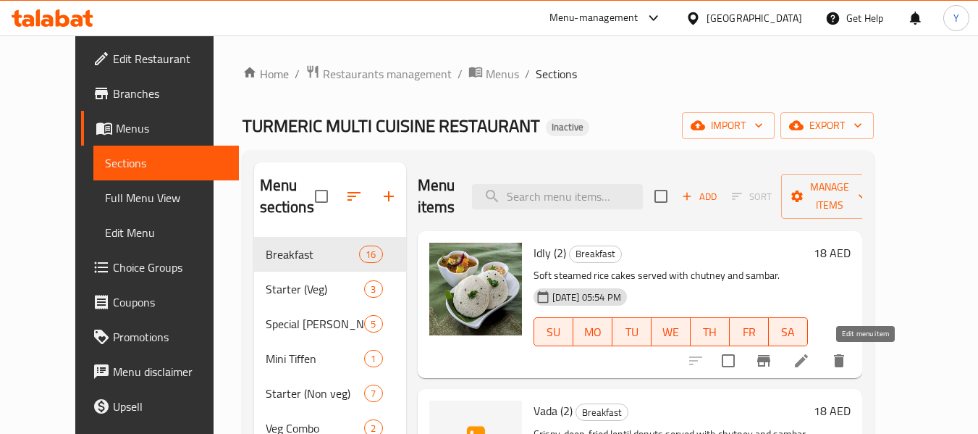 This screenshot has height=434, width=978. Describe the element at coordinates (160, 337) in the screenshot. I see `a: Promotions` at that location.